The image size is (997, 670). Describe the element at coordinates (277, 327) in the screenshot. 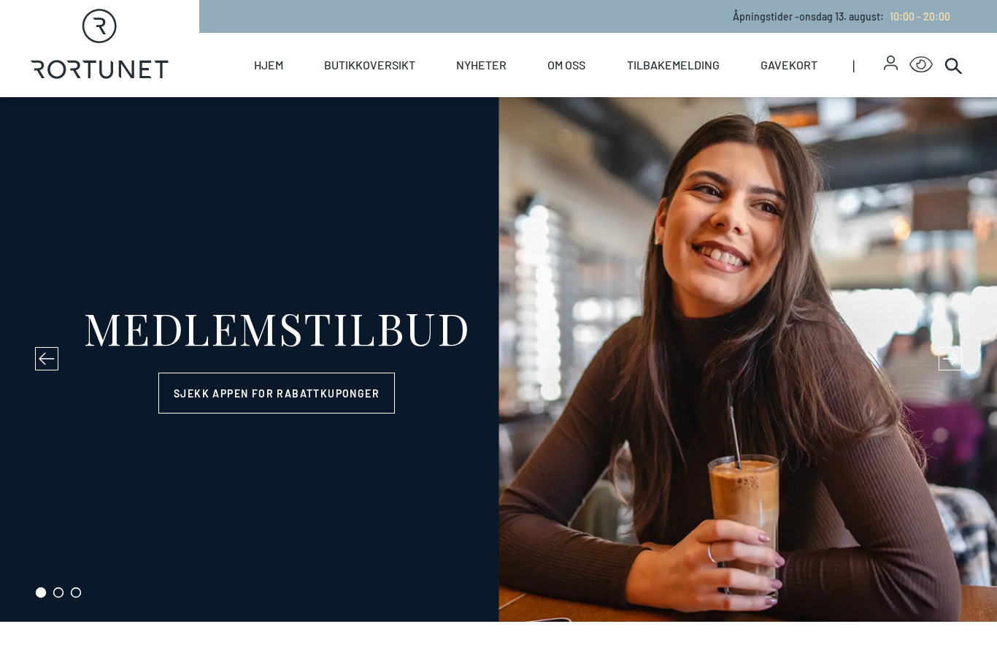

I see `div: MEDLEMSTILBUD` at that location.